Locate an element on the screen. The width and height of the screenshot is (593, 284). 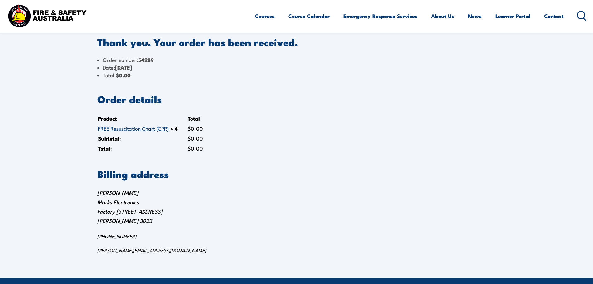
a: Emergency Response Services is located at coordinates (380, 16).